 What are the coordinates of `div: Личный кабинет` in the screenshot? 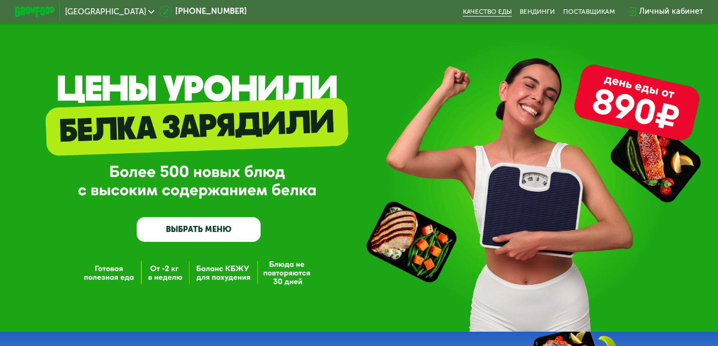 It's located at (671, 12).